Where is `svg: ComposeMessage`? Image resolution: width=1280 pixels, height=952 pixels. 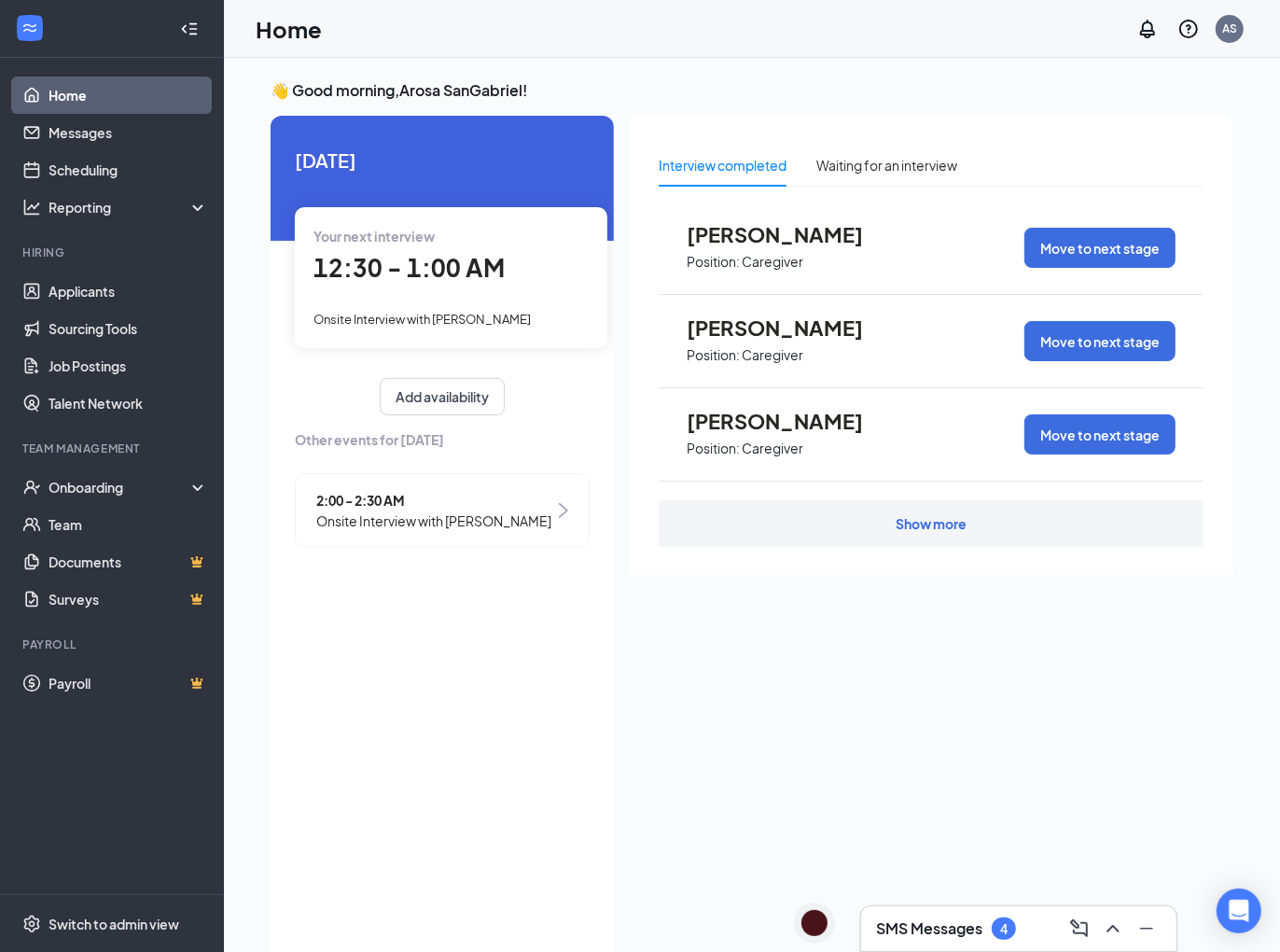 svg: ComposeMessage is located at coordinates (1080, 928).